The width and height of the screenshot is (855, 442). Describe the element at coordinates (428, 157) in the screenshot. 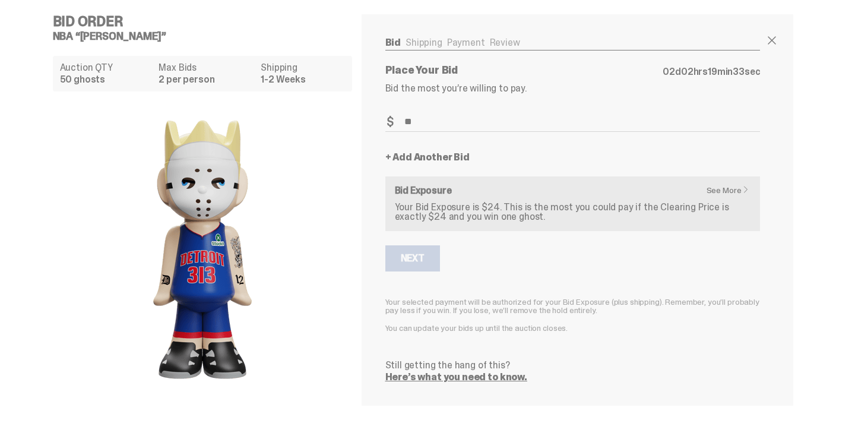

I see `a: + Add Another Bid` at that location.